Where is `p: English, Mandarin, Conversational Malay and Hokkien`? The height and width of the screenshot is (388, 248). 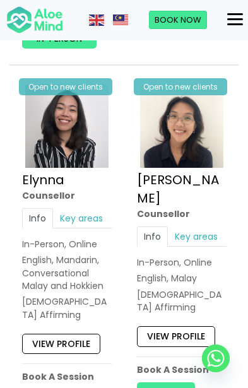
p: English, Mandarin, Conversational Malay and Hokkien is located at coordinates (67, 272).